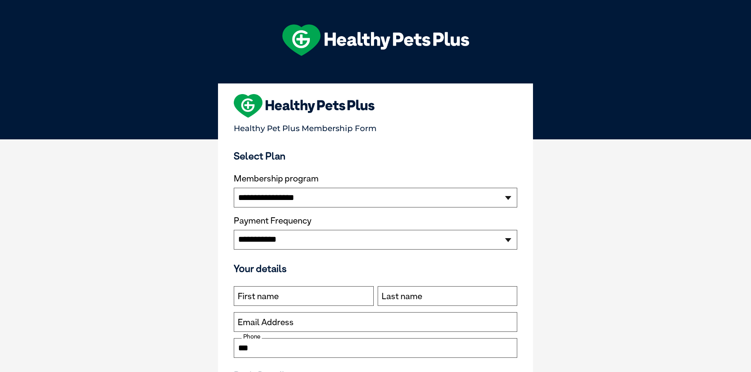 The width and height of the screenshot is (751, 372). What do you see at coordinates (272, 221) in the screenshot?
I see `label: Payment Frequency` at bounding box center [272, 221].